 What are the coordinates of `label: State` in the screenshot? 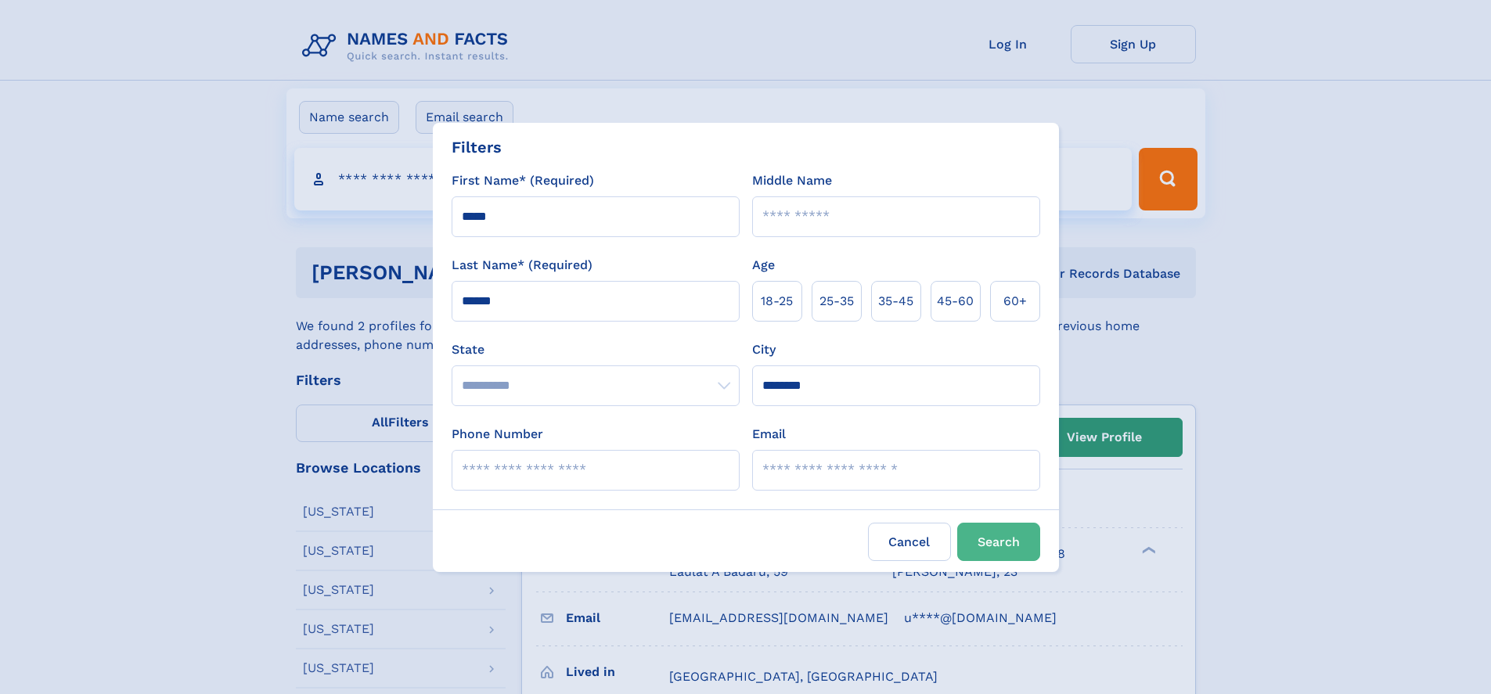 It's located at (596, 350).